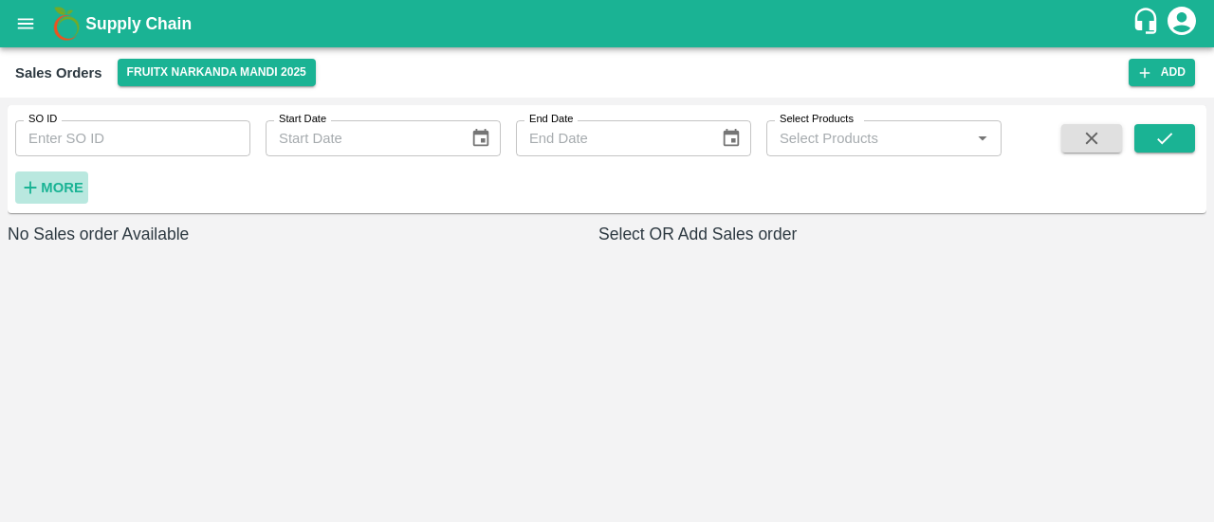 The width and height of the screenshot is (1214, 522). I want to click on button: Select DC, so click(216, 72).